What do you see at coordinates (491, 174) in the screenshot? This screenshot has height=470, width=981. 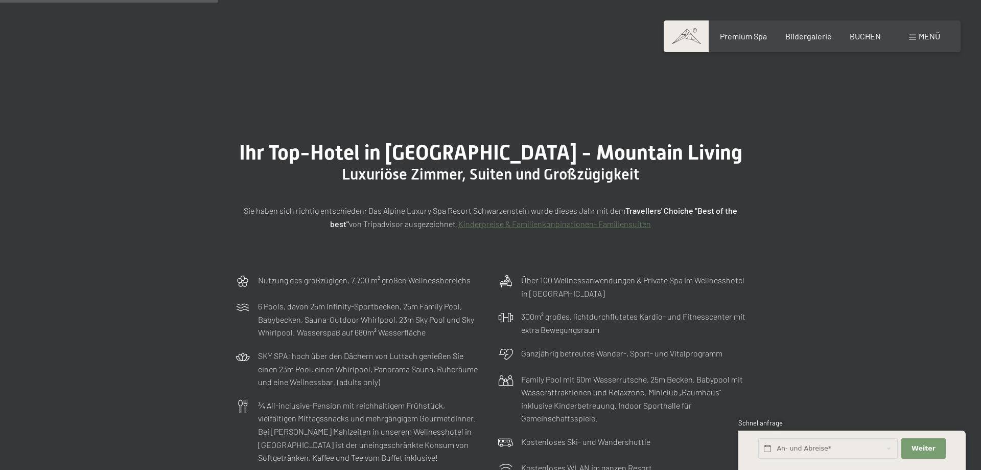 I see `span: Luxuriöse Zimmer, Suiten und Großzügigkeit` at bounding box center [491, 174].